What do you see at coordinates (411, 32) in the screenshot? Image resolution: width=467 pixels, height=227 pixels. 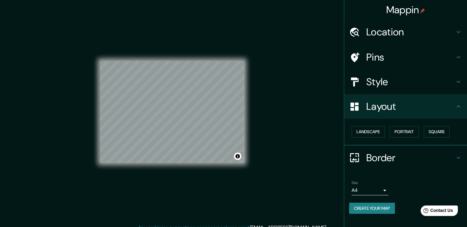 I see `h4: Location` at bounding box center [411, 32].